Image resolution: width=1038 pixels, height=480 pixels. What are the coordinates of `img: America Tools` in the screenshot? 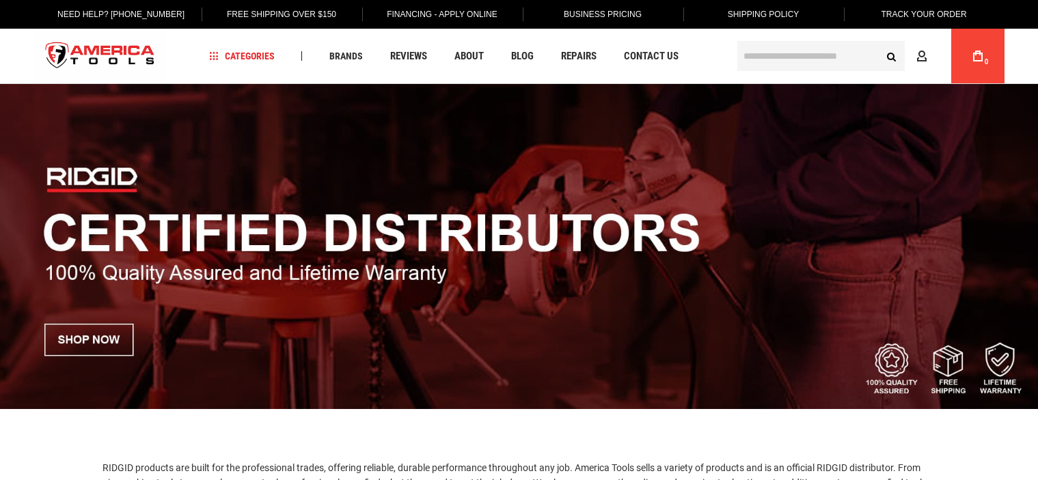 It's located at (100, 56).